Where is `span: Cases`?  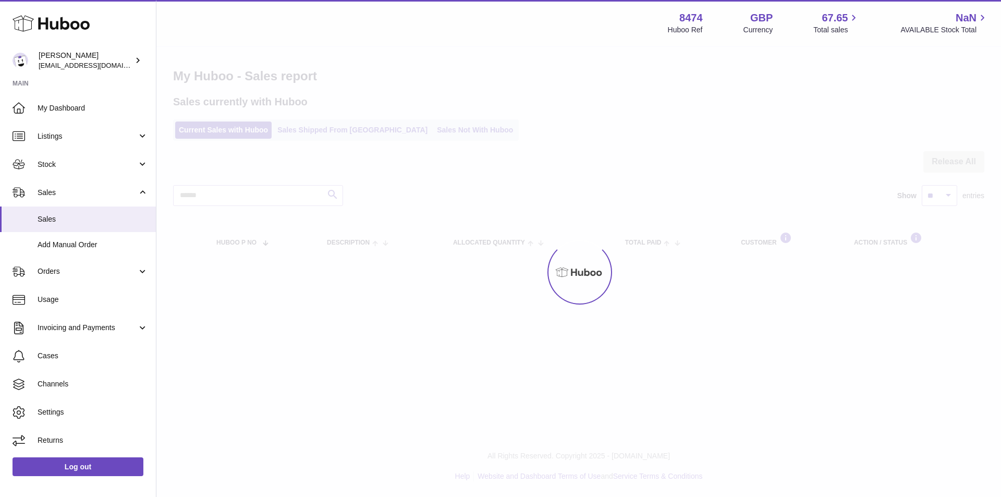 span: Cases is located at coordinates (93, 355).